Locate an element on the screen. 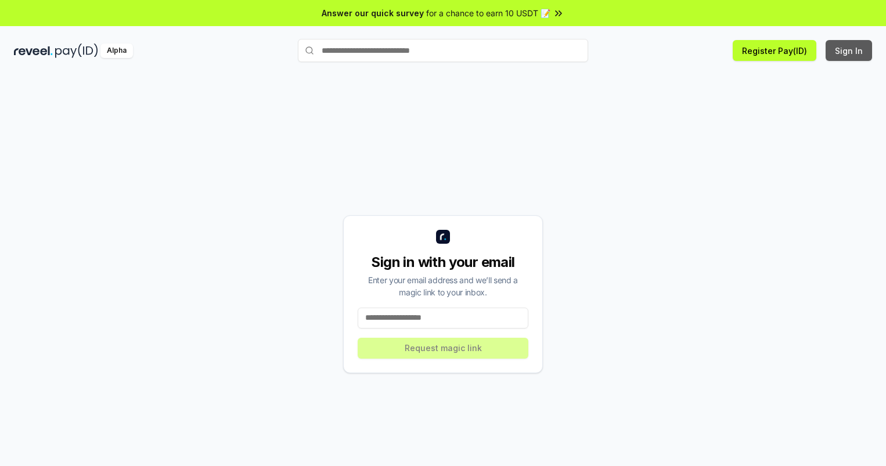 Image resolution: width=886 pixels, height=466 pixels. button: Sign In is located at coordinates (849, 51).